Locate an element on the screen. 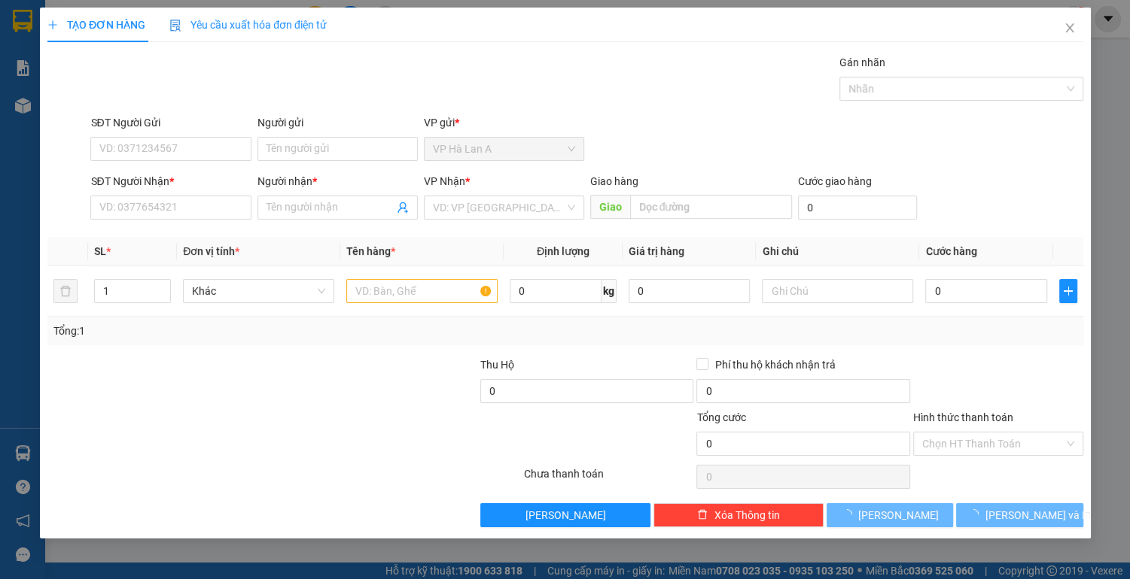 This screenshot has height=579, width=1130. div: SĐT Người Gửi is located at coordinates (170, 123).